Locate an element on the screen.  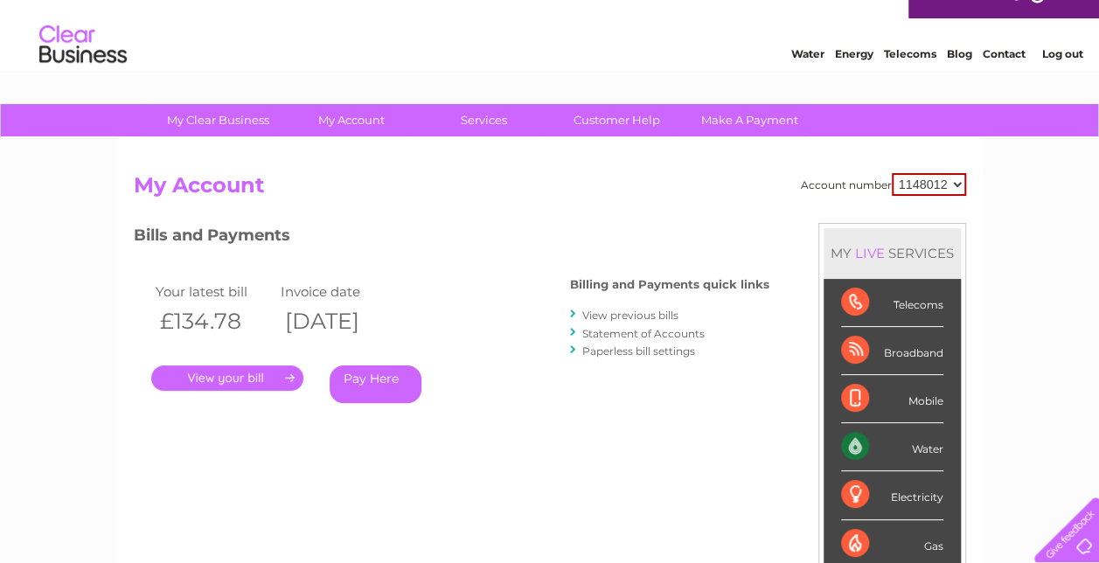
div: Account number is located at coordinates (883, 184).